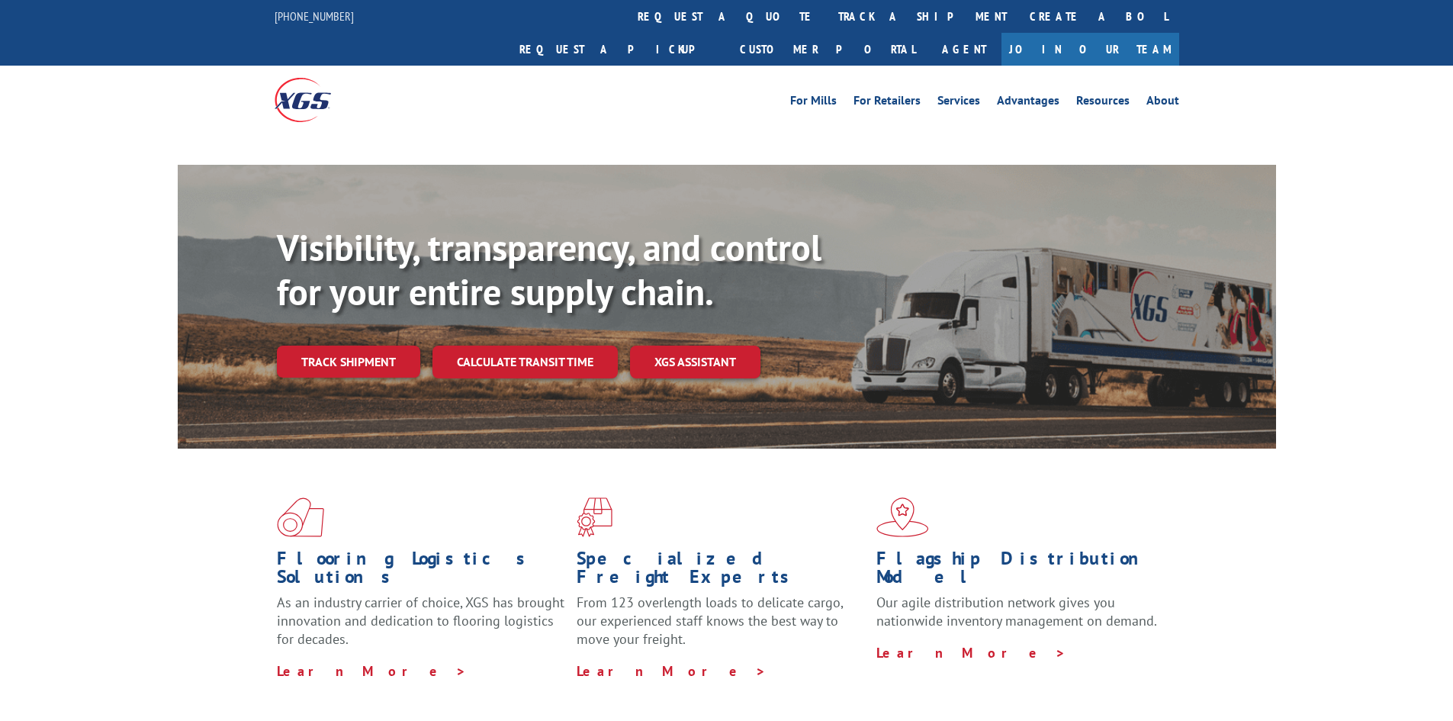 This screenshot has height=721, width=1453. I want to click on a: Track shipment, so click(349, 362).